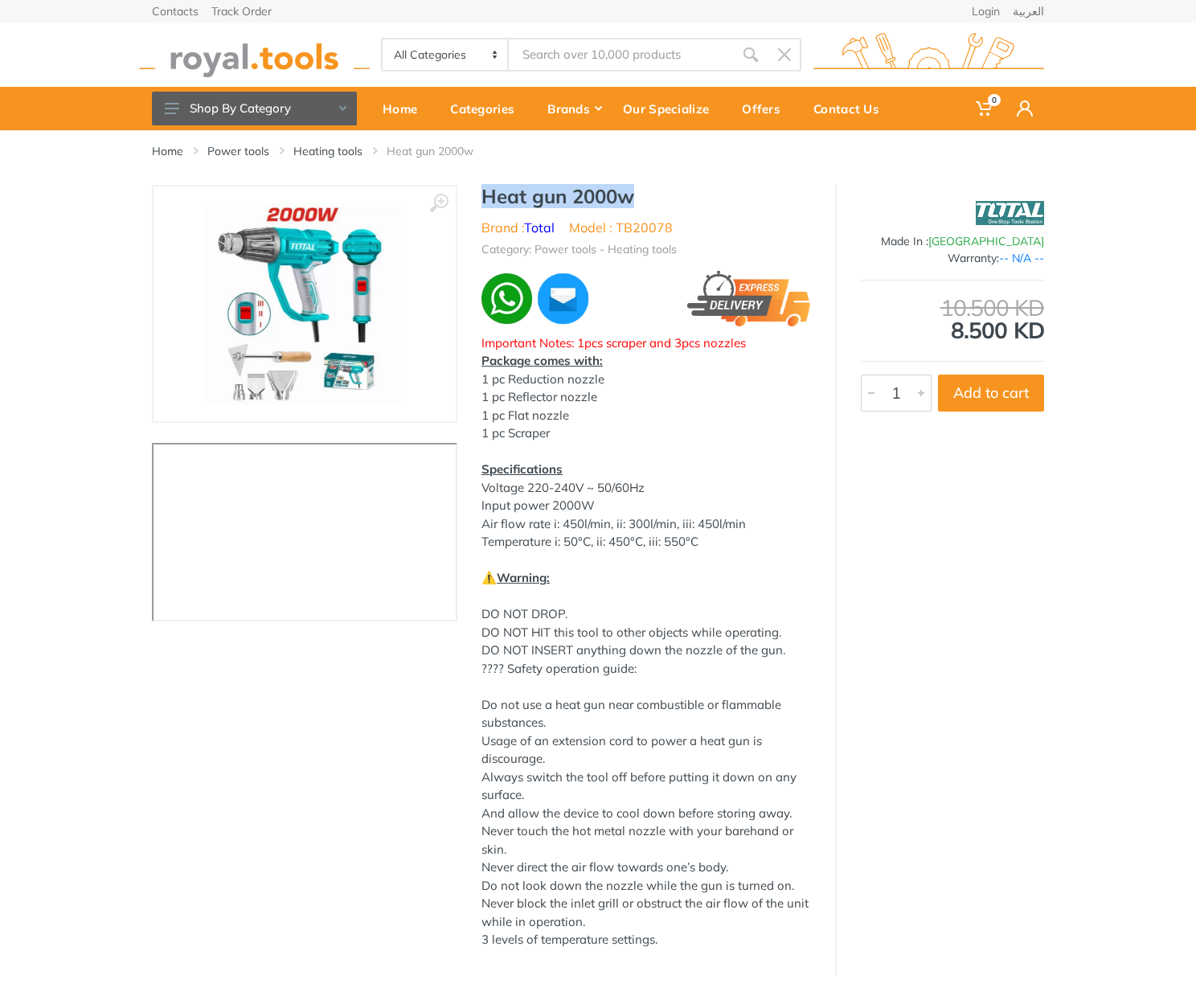 Image resolution: width=1196 pixels, height=1008 pixels. Describe the element at coordinates (647, 614) in the screenshot. I see `div: DO NOT DROP.` at that location.